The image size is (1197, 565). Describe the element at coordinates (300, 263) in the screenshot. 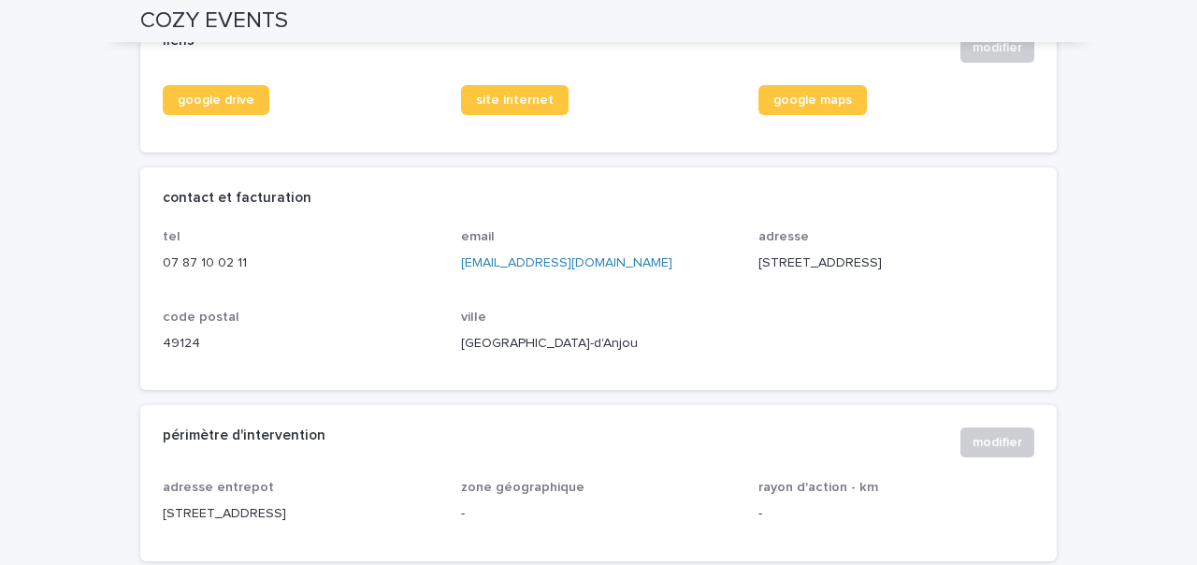

I see `p: 07 87 10 02 11` at that location.